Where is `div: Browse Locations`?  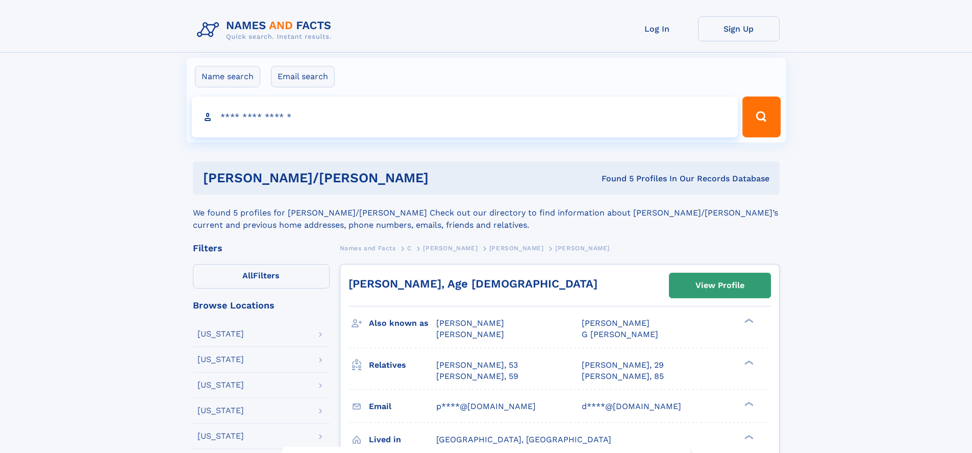 div: Browse Locations is located at coordinates (261, 305).